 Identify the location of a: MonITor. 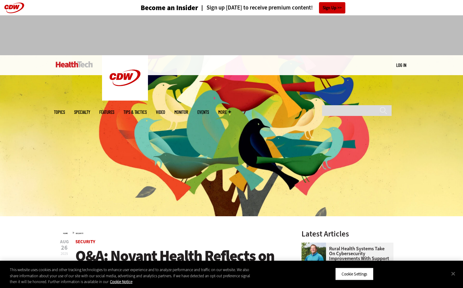
(181, 112).